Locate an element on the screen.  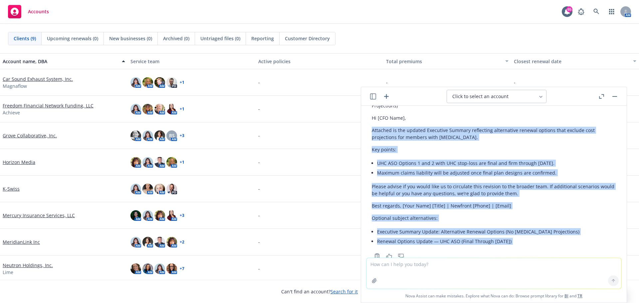
span: Upcoming renewals (0) is located at coordinates (73, 38).